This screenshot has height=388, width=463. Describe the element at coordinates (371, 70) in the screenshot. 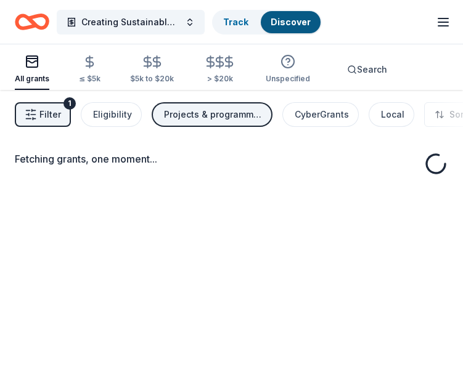

I see `span: Search` at that location.